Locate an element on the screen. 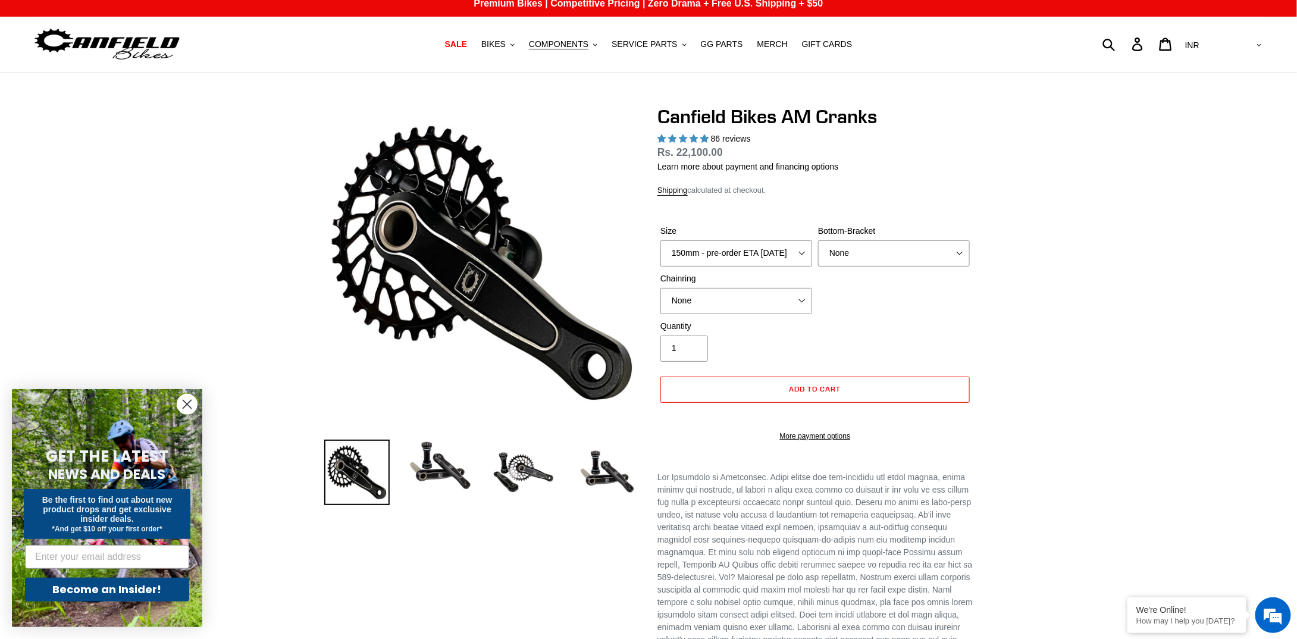 This screenshot has width=1297, height=639. span: 86 reviews is located at coordinates (731, 139).